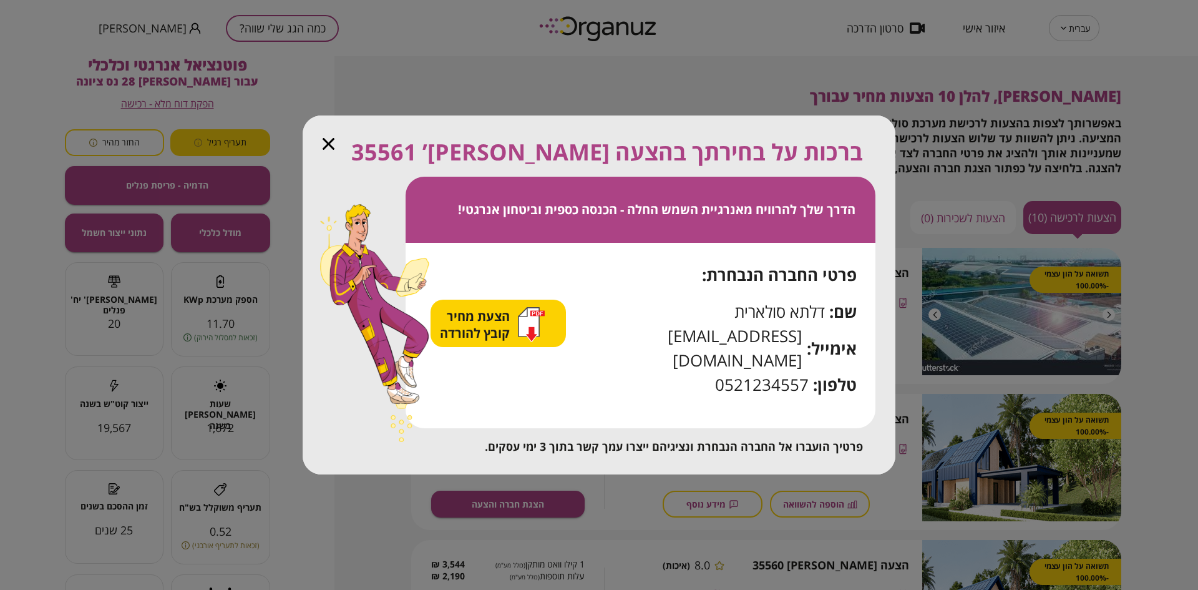 This screenshot has width=1198, height=590. What do you see at coordinates (643, 275) in the screenshot?
I see `div: פרטי החברה הנבחרת:` at bounding box center [643, 275].